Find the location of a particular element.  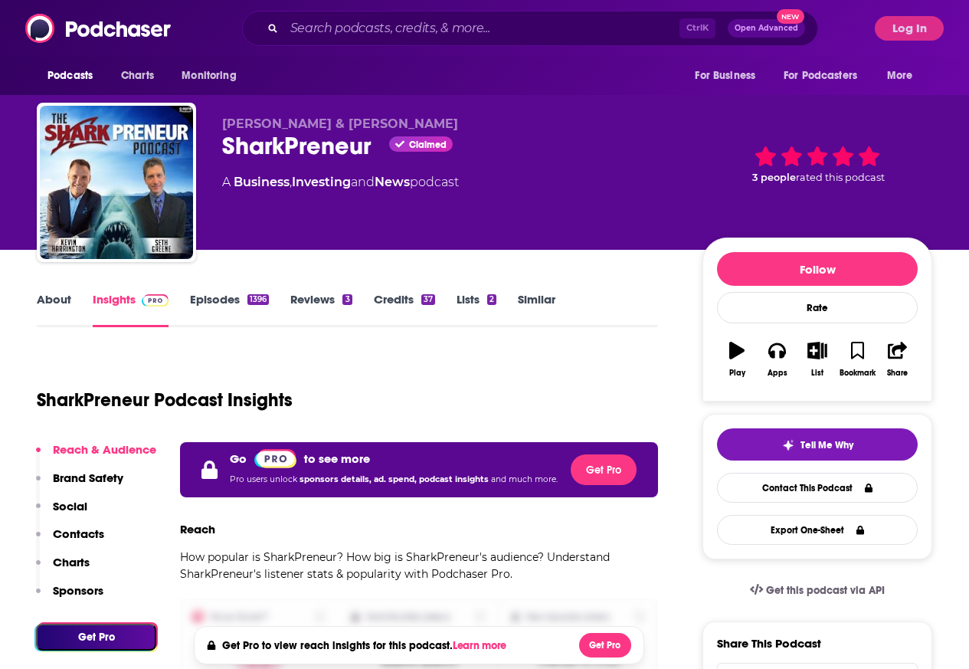

p: Sponsors is located at coordinates (78, 590).